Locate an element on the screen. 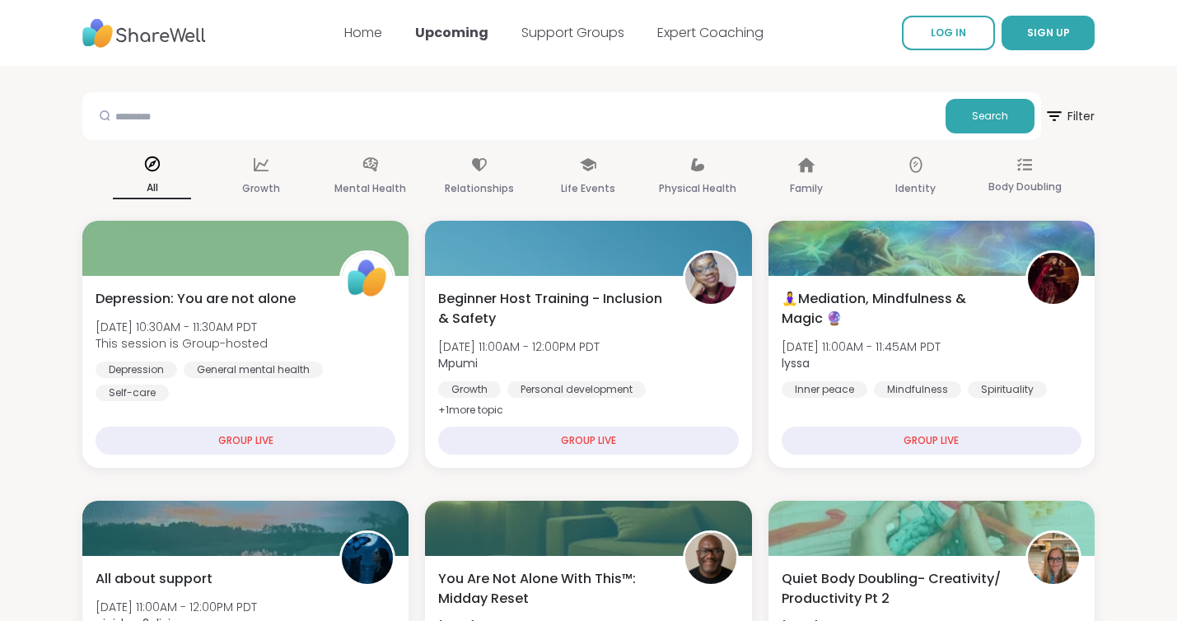  div: Mindfulness is located at coordinates (917, 390).